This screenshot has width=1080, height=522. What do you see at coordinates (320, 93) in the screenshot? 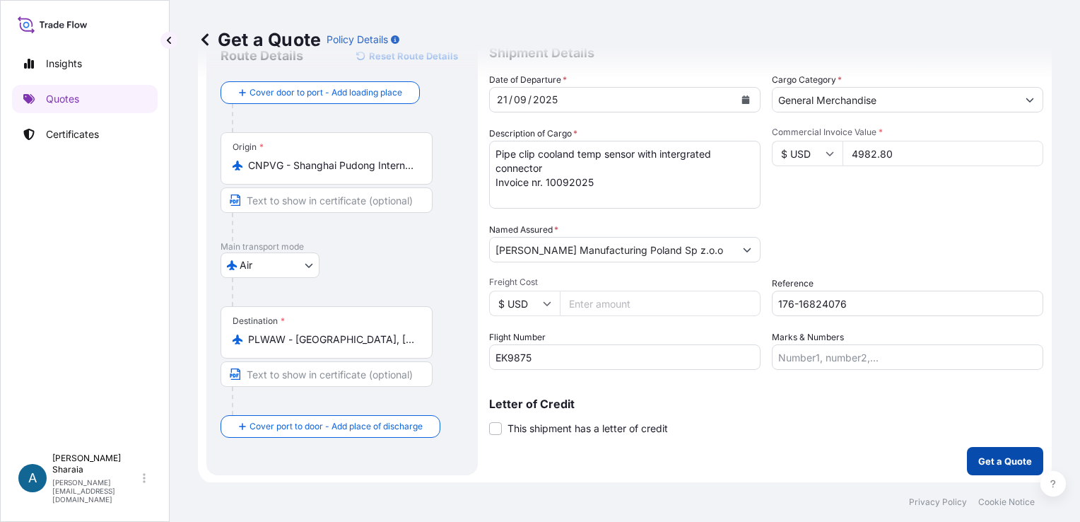
I see `button: Cover door to port - Add loading place` at bounding box center [320, 93].